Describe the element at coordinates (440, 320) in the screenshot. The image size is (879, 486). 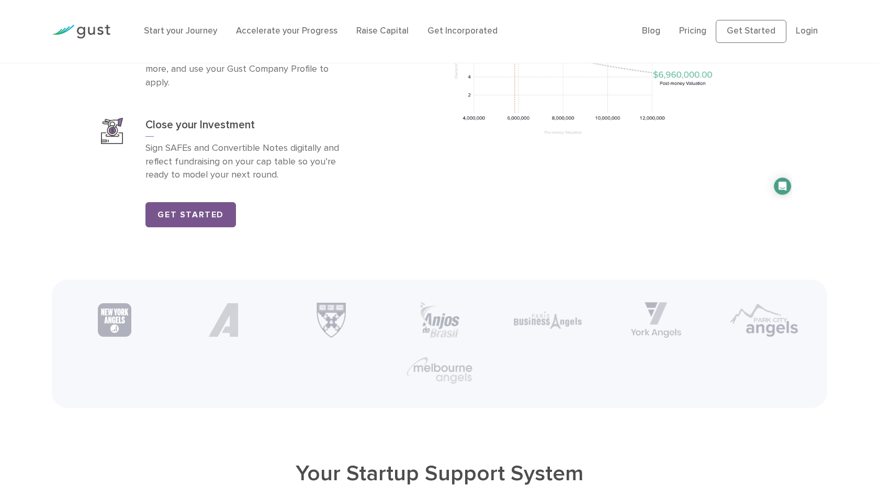
I see `img: Anjos Brasil` at that location.